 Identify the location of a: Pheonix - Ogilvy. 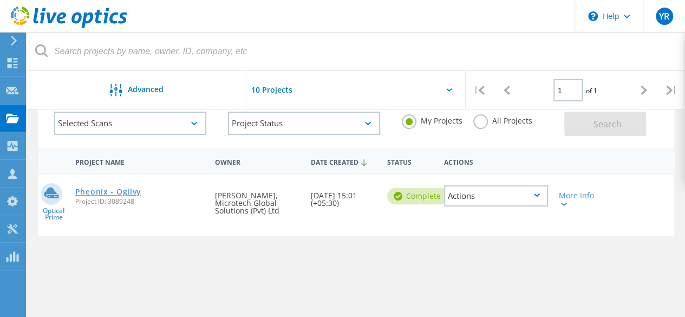
(108, 192).